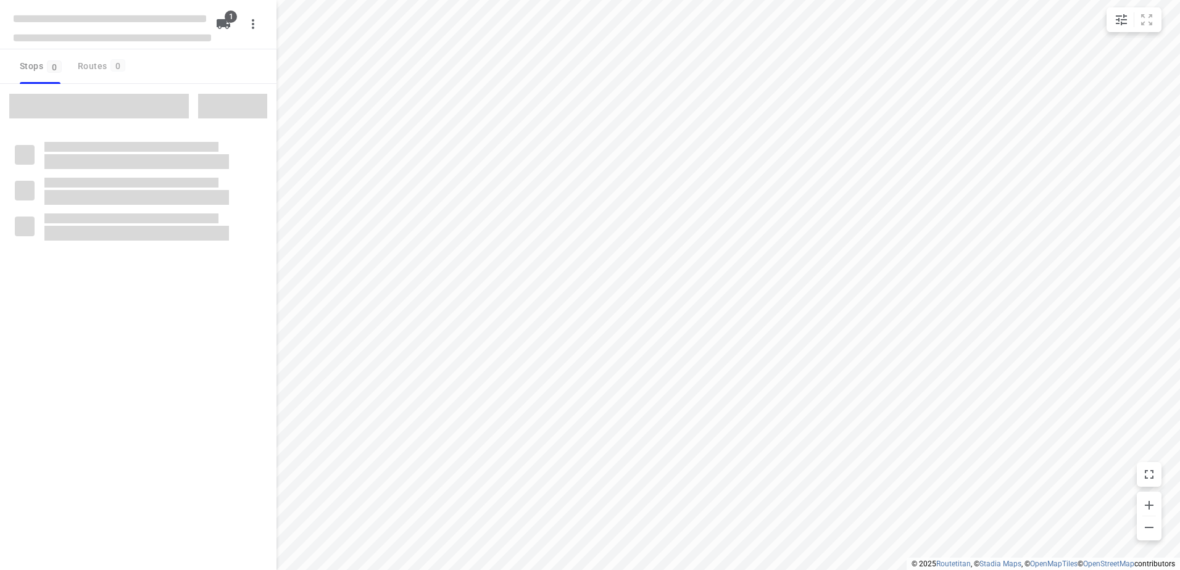  Describe the element at coordinates (1121, 20) in the screenshot. I see `button: Map settings` at that location.